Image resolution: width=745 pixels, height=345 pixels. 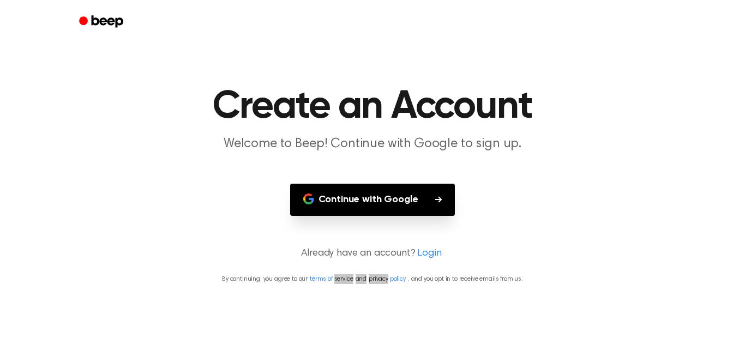 I want to click on a: privacy policy, so click(x=387, y=279).